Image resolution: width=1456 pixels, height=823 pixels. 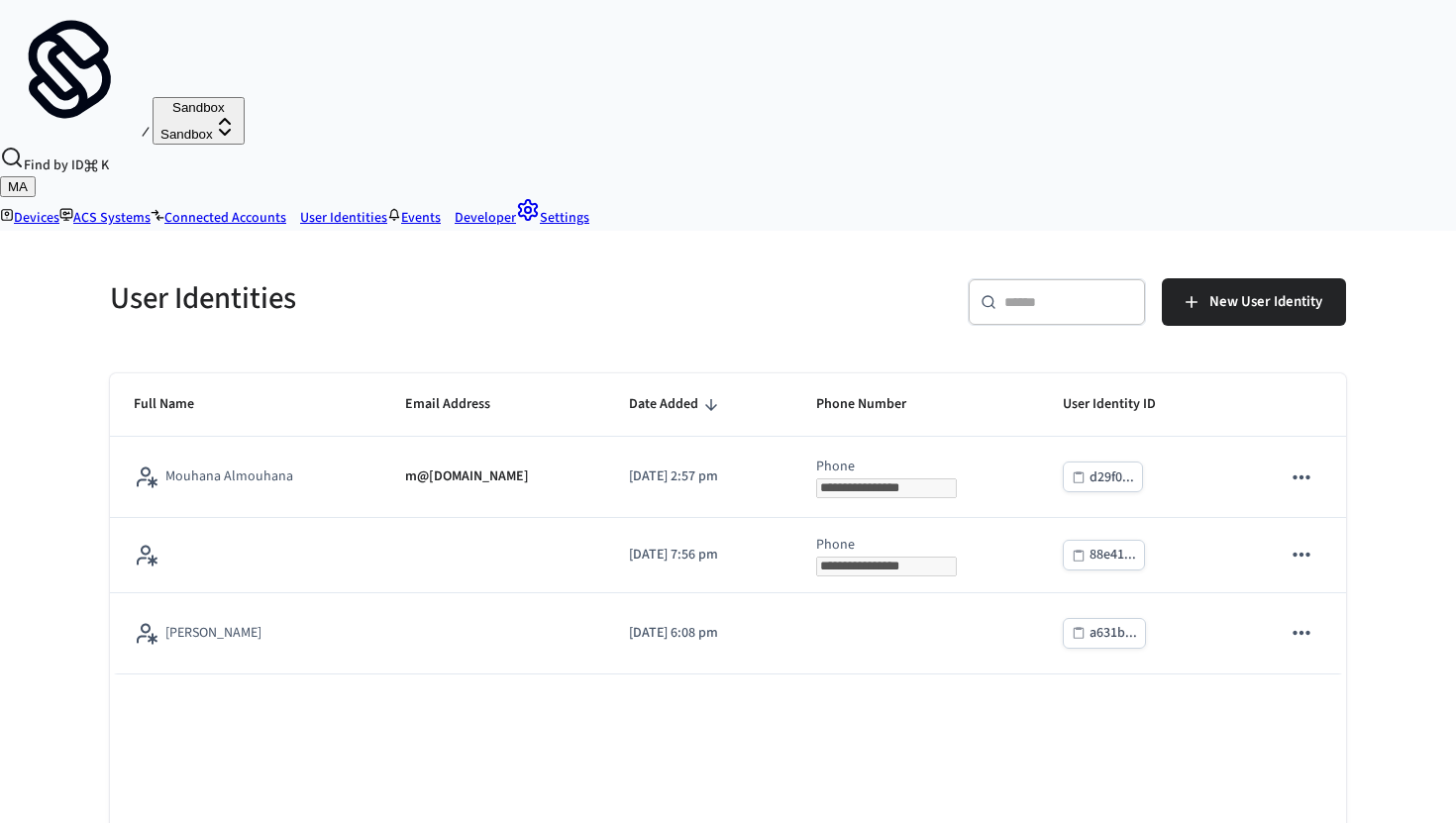 What do you see at coordinates (414, 217) in the screenshot?
I see `a: Events` at bounding box center [414, 217].